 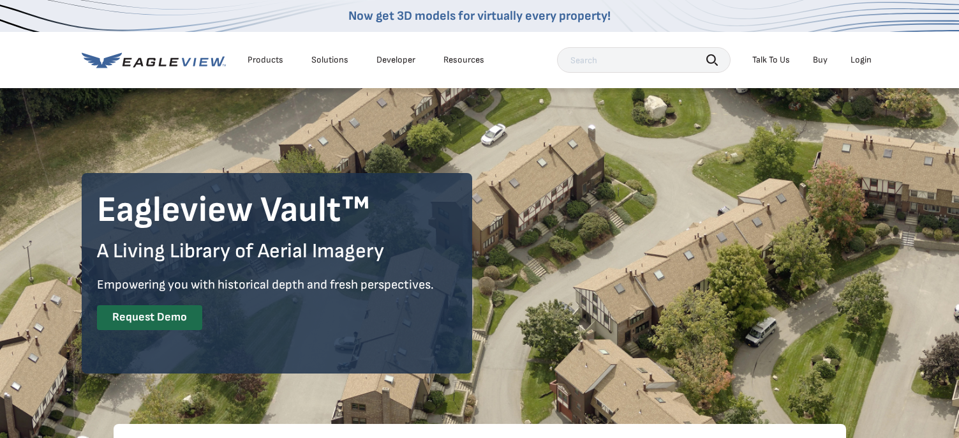 I want to click on input: Search, so click(x=644, y=60).